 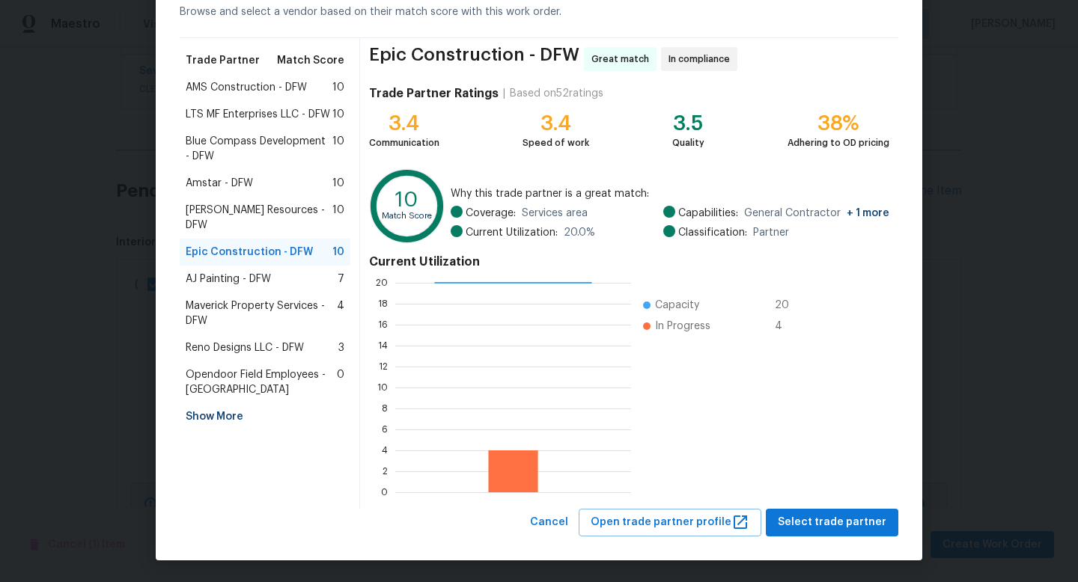 What do you see at coordinates (683, 326) in the screenshot?
I see `span: In Progress` at bounding box center [683, 326].